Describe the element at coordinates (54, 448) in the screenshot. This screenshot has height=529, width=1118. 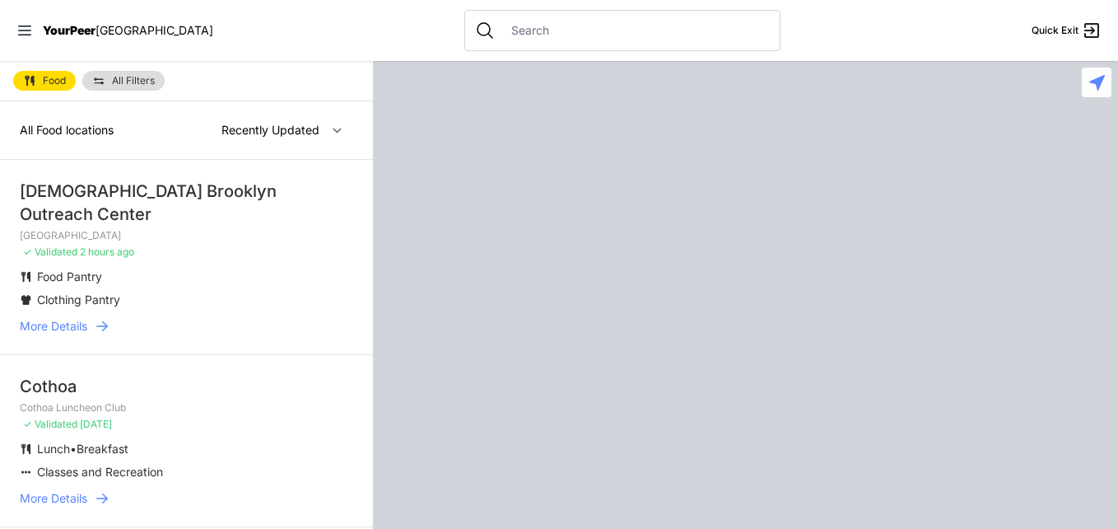
I see `span: Lunch` at that location.